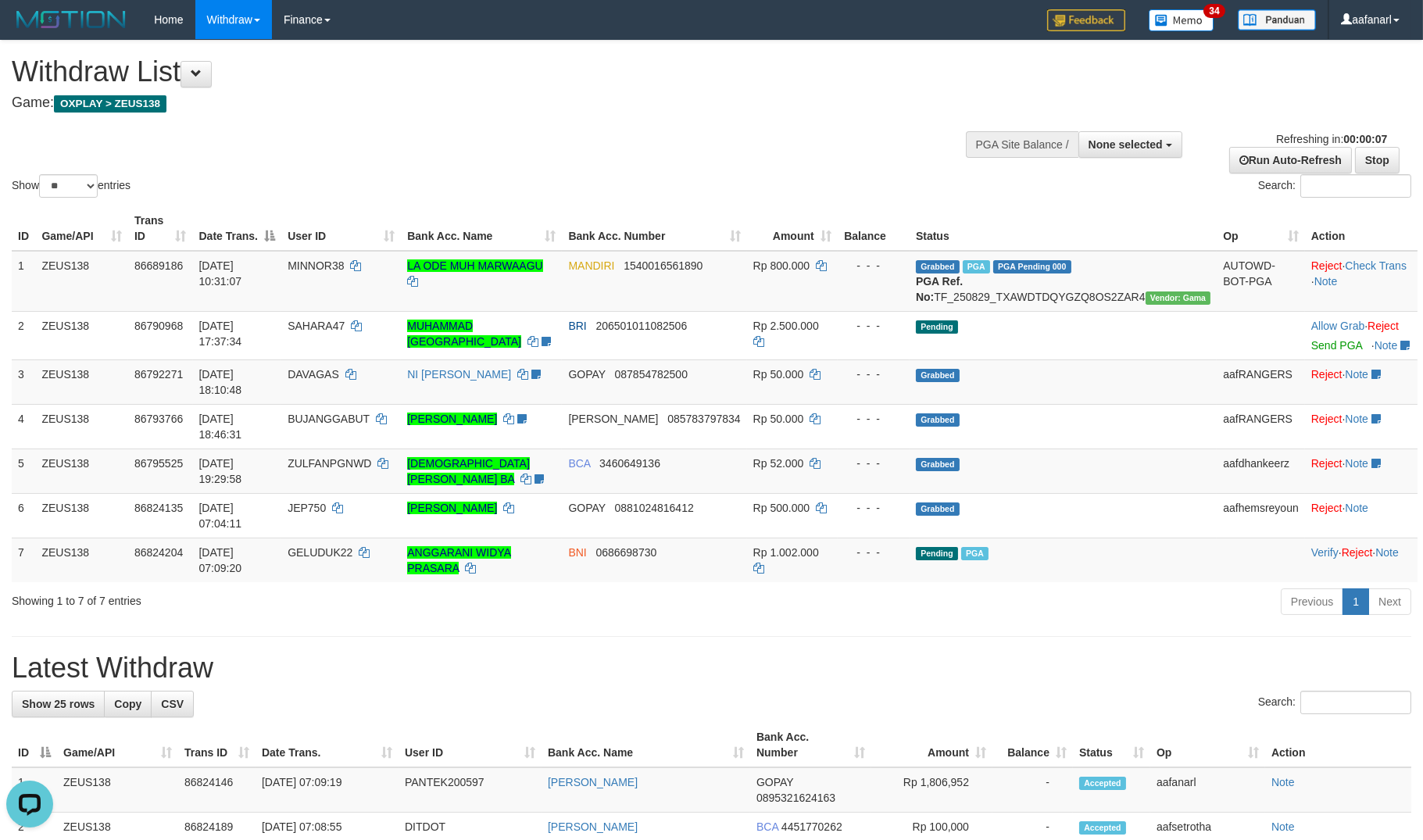  I want to click on a: Show 25 rows, so click(58, 704).